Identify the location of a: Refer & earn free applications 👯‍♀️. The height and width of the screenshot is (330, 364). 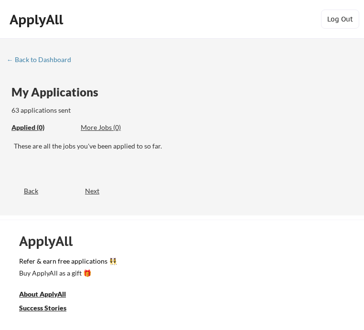
(179, 262).